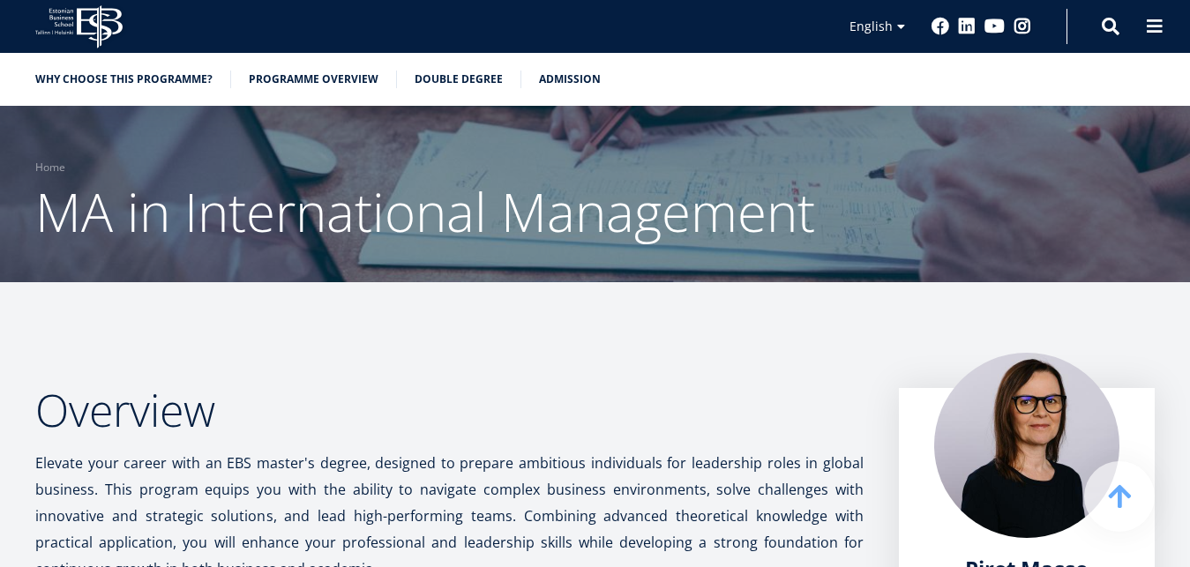 The height and width of the screenshot is (567, 1190). Describe the element at coordinates (425, 212) in the screenshot. I see `span: MA in International Management` at that location.